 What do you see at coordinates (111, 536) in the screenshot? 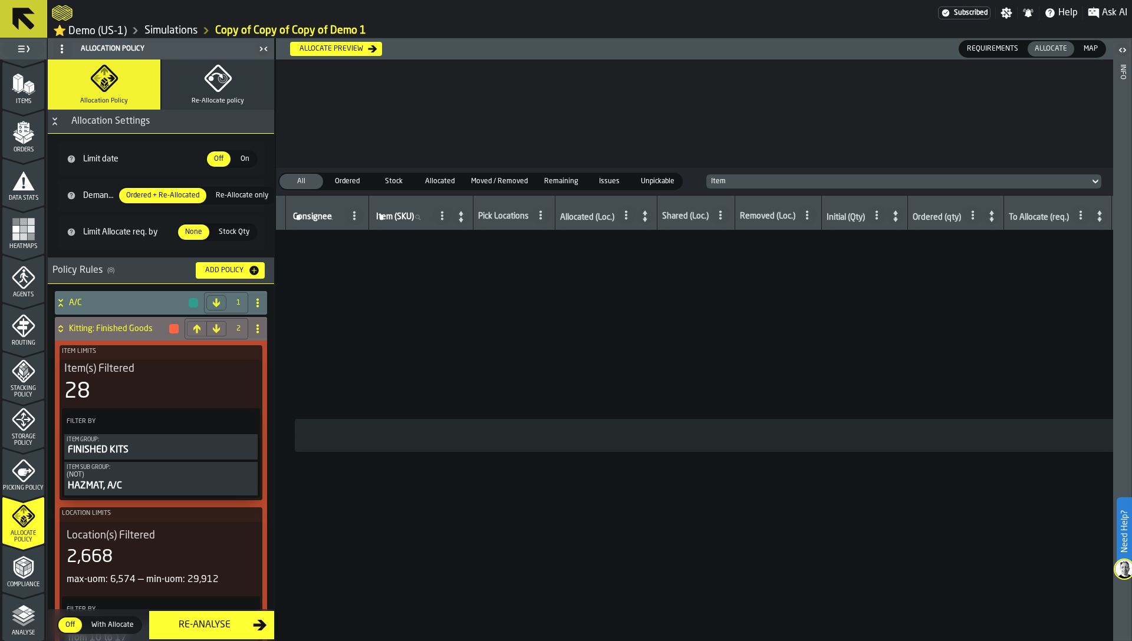
I see `span: Location(s) Filtered` at bounding box center [111, 536].